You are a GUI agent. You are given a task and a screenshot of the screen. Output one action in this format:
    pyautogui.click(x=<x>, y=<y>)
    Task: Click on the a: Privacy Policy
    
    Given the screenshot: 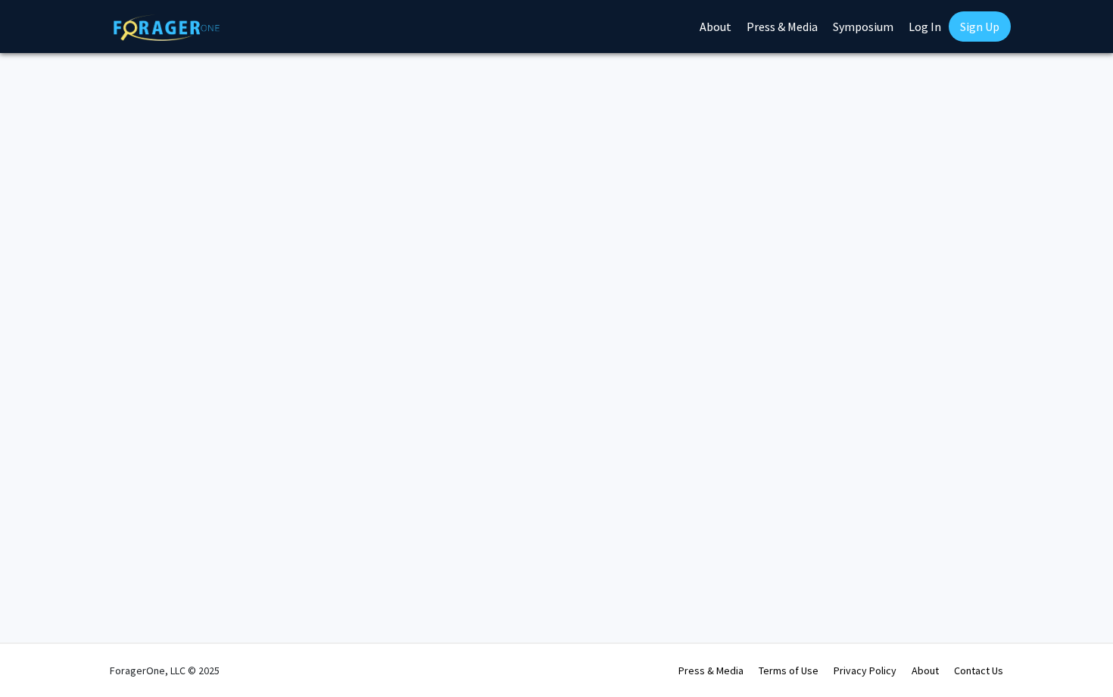 What is the action you would take?
    pyautogui.click(x=865, y=670)
    